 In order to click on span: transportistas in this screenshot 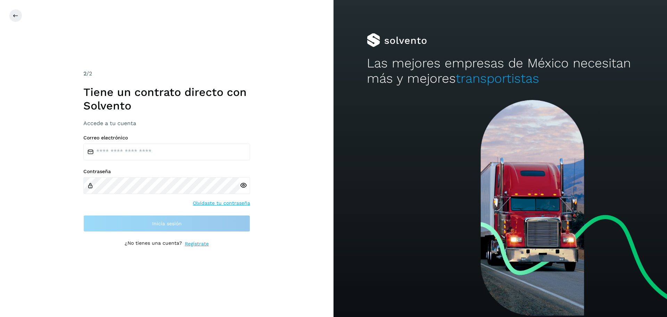, I will do `click(497, 78)`.